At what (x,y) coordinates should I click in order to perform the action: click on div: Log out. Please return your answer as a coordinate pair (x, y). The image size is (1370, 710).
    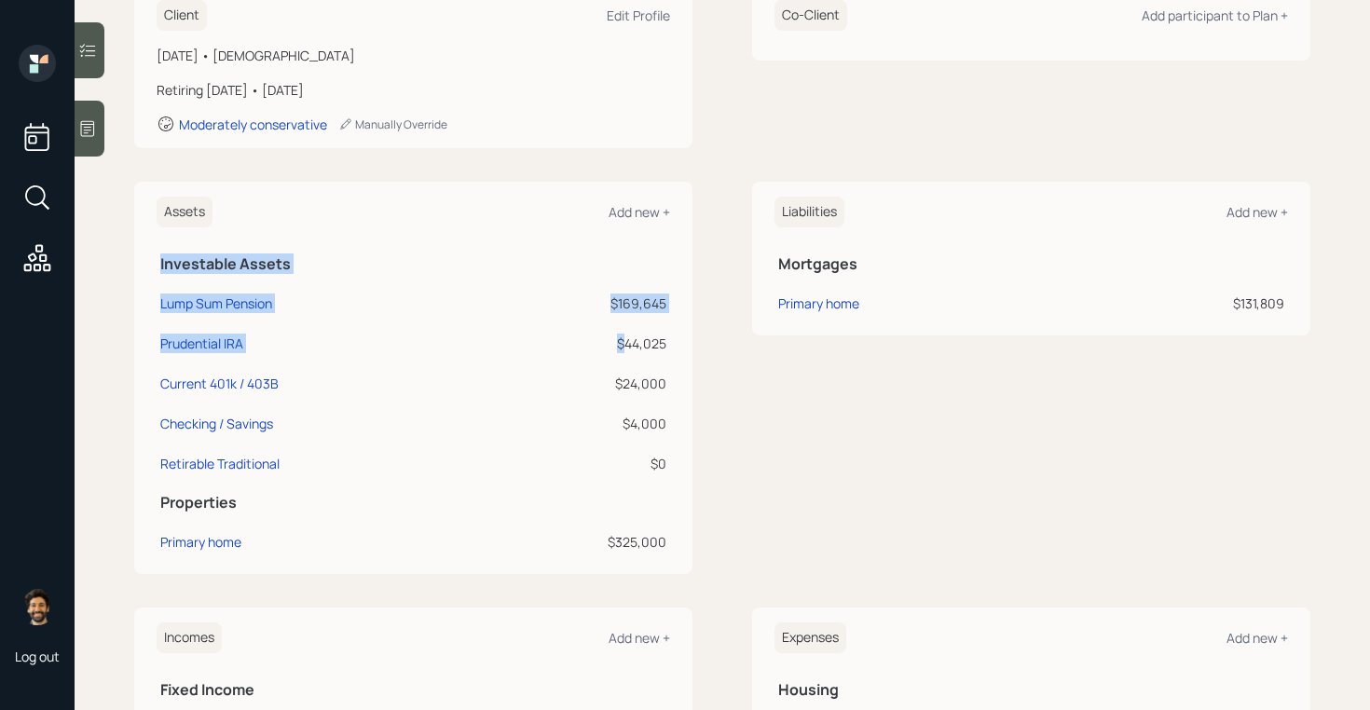
    Looking at the image, I should click on (37, 656).